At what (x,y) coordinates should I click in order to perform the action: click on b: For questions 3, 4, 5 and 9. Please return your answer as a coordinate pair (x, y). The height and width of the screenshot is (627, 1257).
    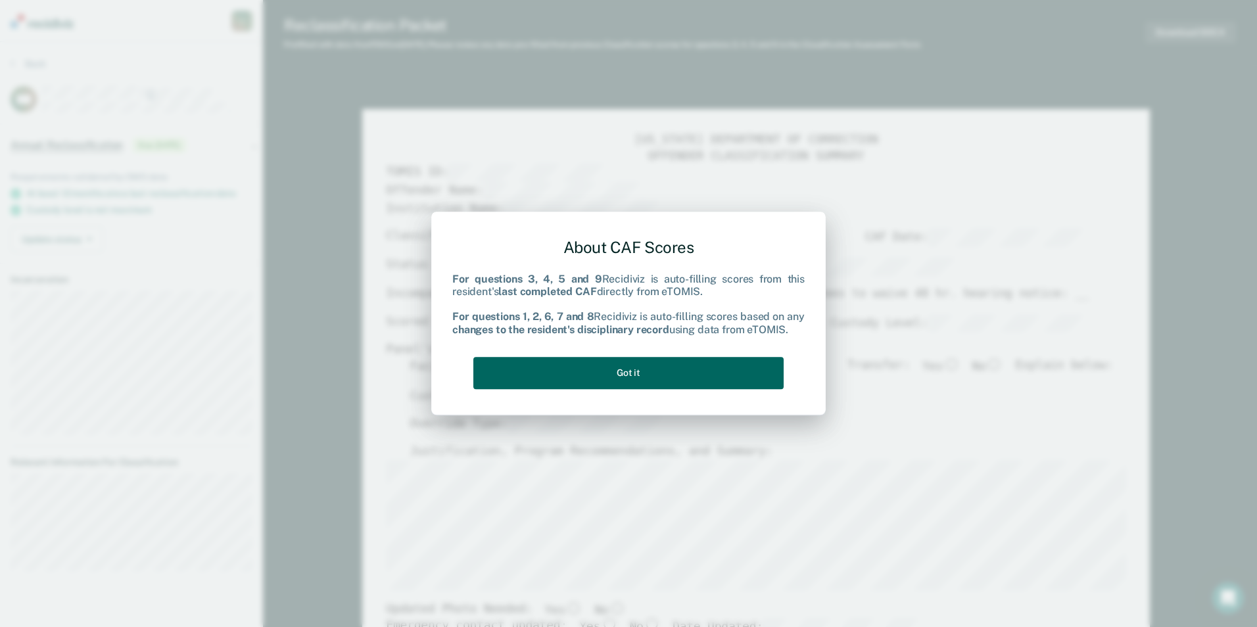
    Looking at the image, I should click on (527, 279).